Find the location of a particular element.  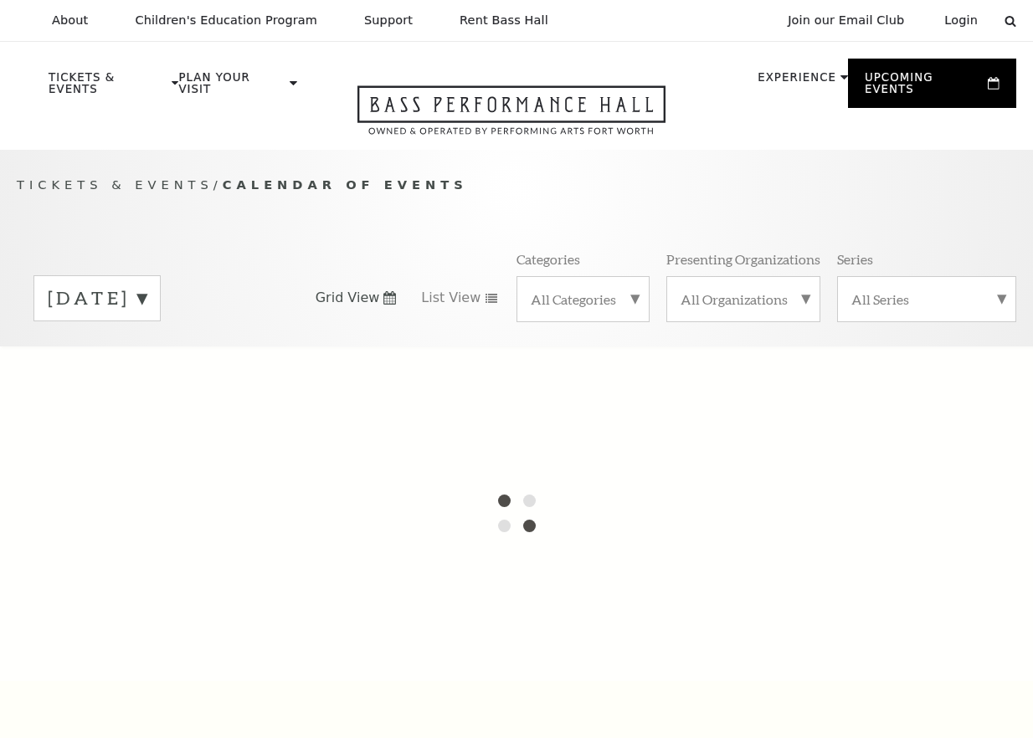

span: Grid View is located at coordinates (347, 298).